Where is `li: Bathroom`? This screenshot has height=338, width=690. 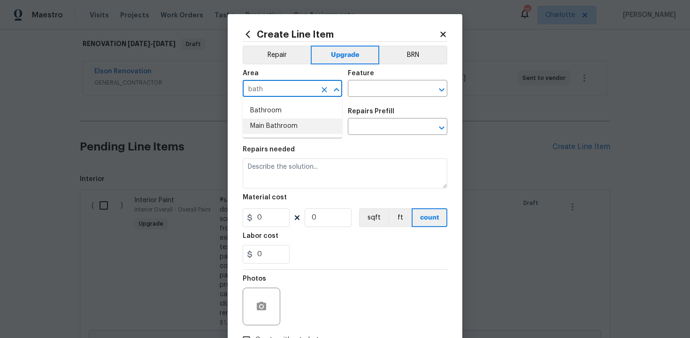 li: Bathroom is located at coordinates (293, 110).